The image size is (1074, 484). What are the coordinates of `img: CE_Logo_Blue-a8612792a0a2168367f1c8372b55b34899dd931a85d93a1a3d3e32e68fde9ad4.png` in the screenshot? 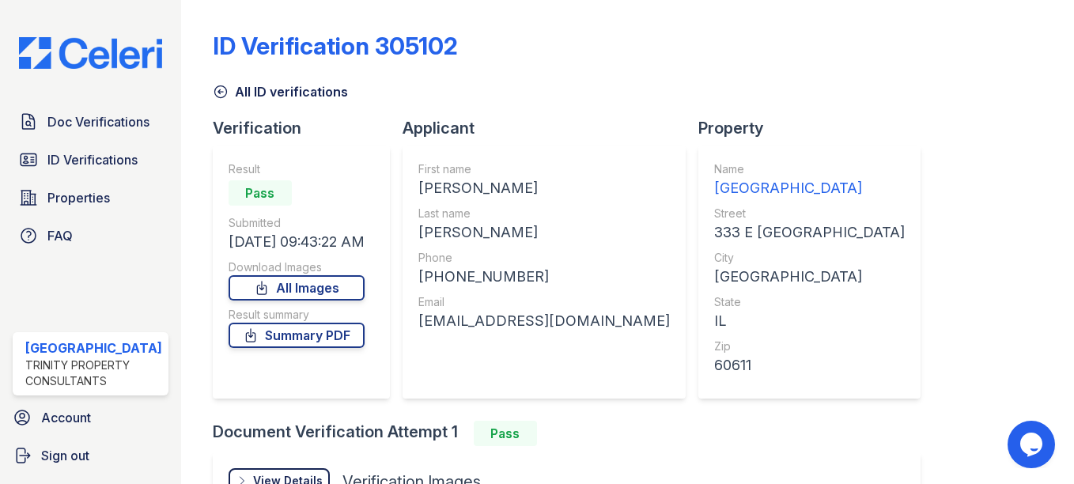 It's located at (90, 53).